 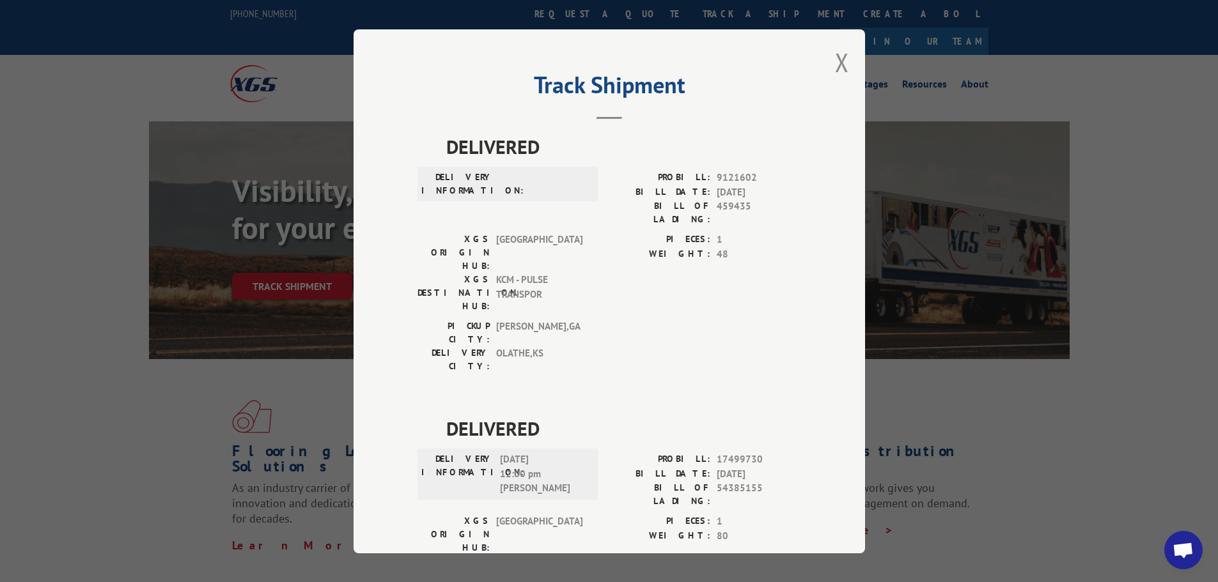 I want to click on h2: Track Shipment, so click(x=609, y=88).